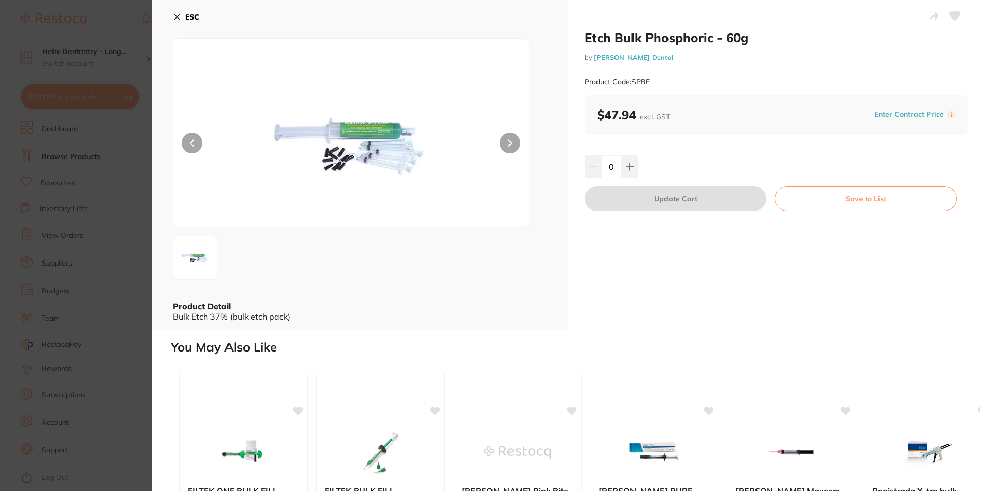  What do you see at coordinates (791, 452) in the screenshot?
I see `img: Kerr Maxcem Elite Chroma Clear - Bulk Pack` at bounding box center [791, 452].